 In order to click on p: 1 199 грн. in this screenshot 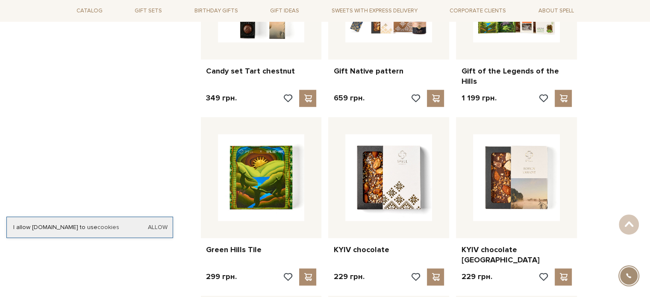, I will do `click(478, 98)`.